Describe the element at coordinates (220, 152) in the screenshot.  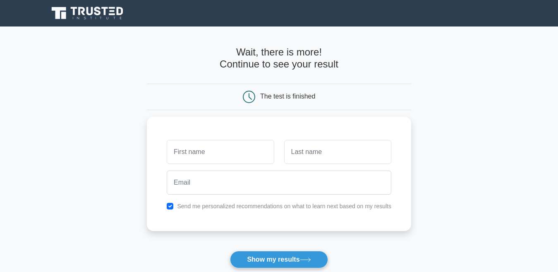
I see `input: First name` at that location.